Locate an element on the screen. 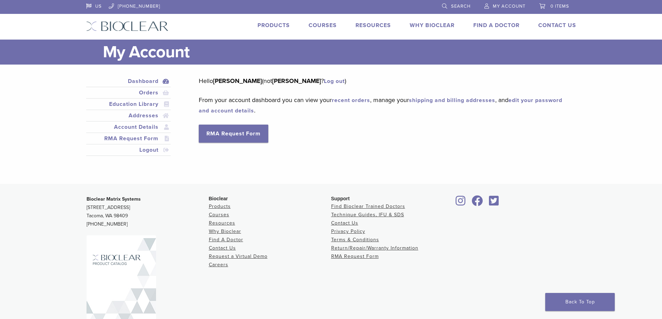  p: Hello (not ? ) is located at coordinates (382, 81).